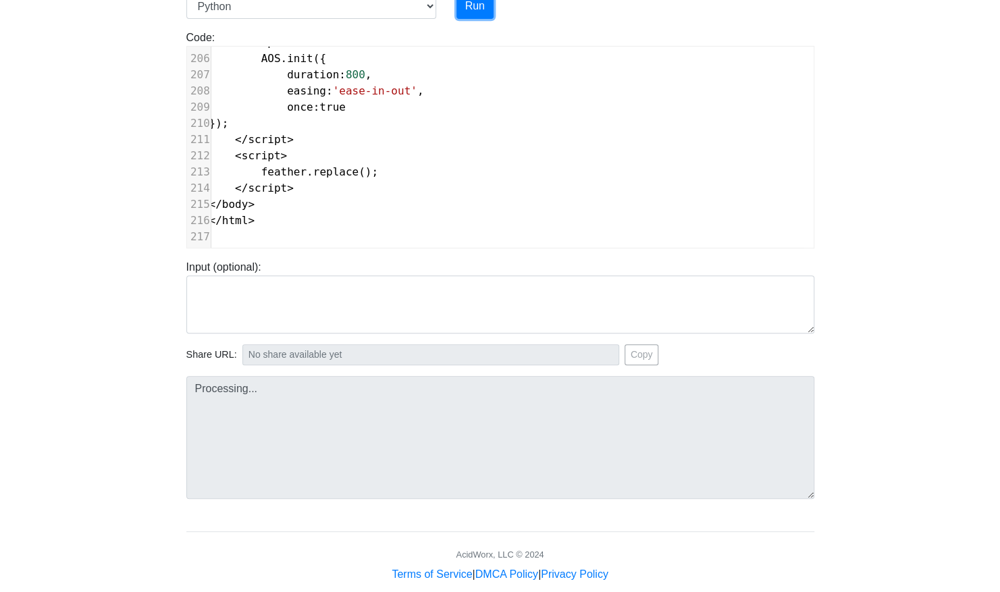  Describe the element at coordinates (199, 221) in the screenshot. I see `div: 216` at that location.